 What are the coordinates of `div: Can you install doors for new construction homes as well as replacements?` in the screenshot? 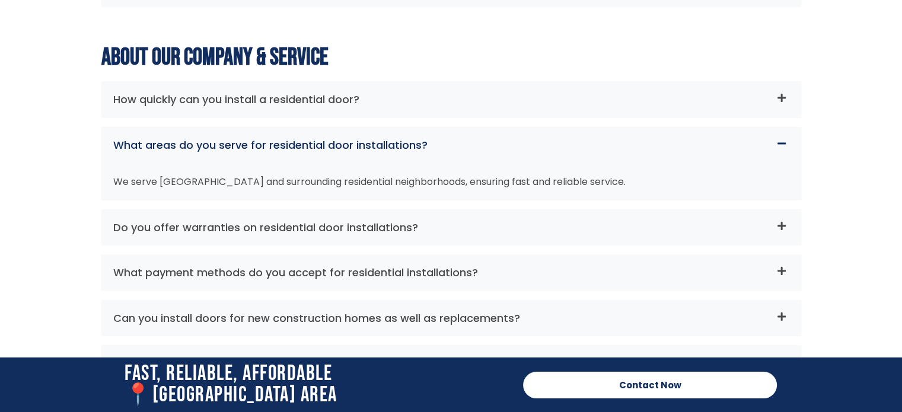 It's located at (451, 318).